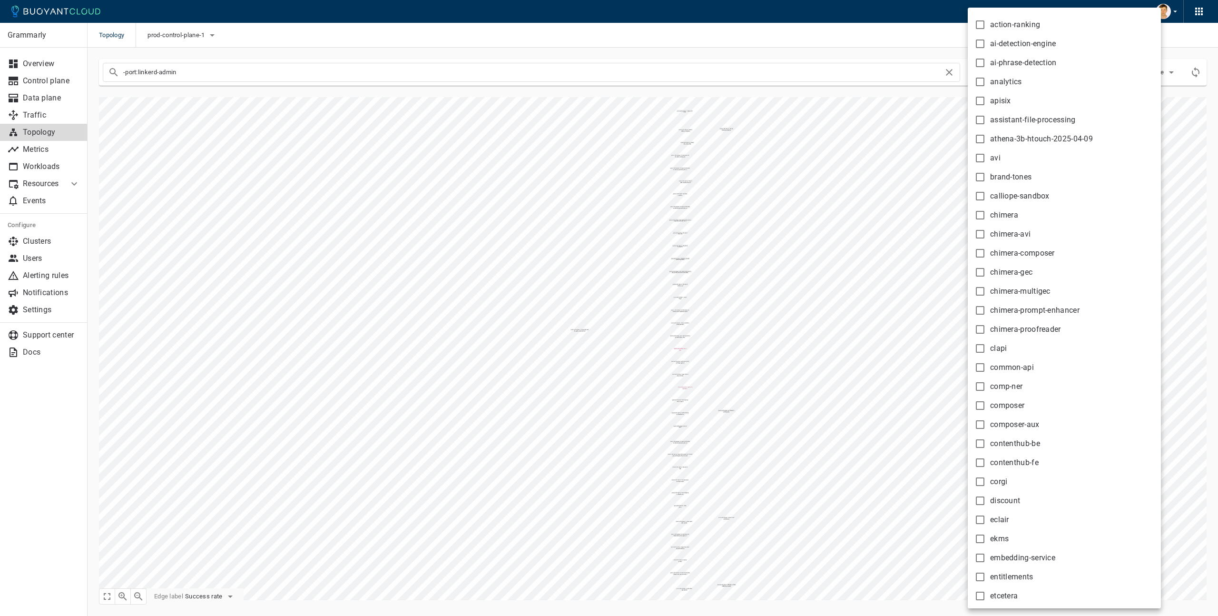 The width and height of the screenshot is (1218, 616). What do you see at coordinates (1015, 424) in the screenshot?
I see `span: composer-aux` at bounding box center [1015, 424].